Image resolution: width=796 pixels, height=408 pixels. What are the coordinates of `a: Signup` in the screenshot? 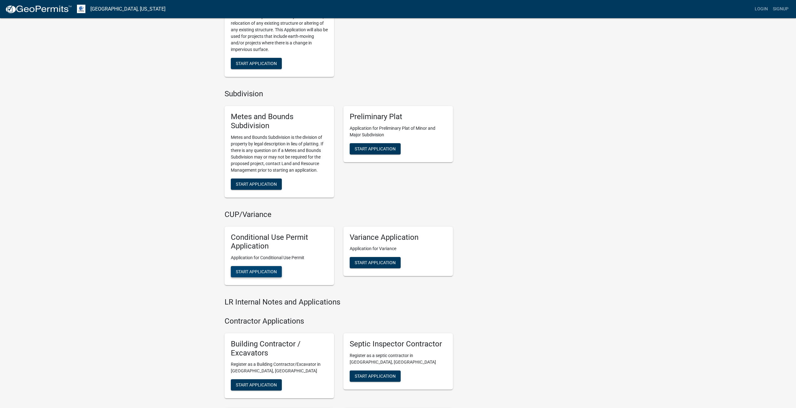 It's located at (781, 9).